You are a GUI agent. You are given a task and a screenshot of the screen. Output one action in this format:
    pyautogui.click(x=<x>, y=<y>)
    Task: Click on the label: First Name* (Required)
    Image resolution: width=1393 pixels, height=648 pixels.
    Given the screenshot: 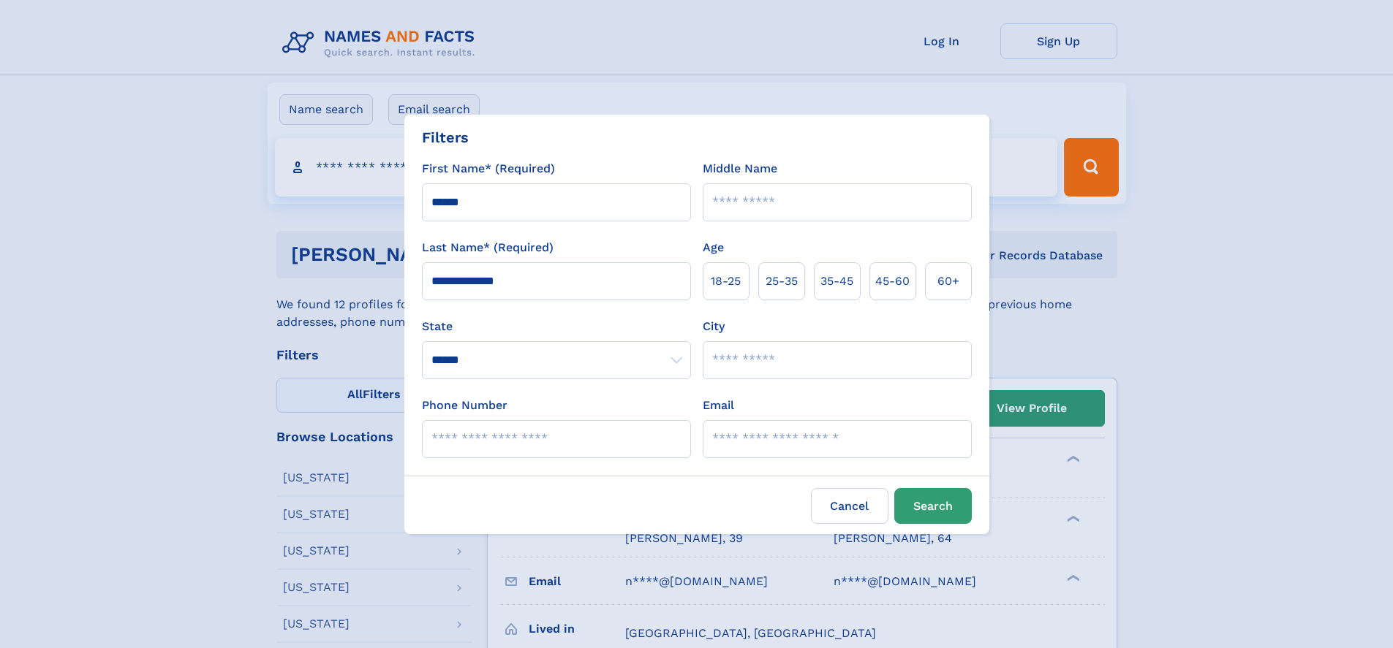 What is the action you would take?
    pyautogui.click(x=488, y=169)
    